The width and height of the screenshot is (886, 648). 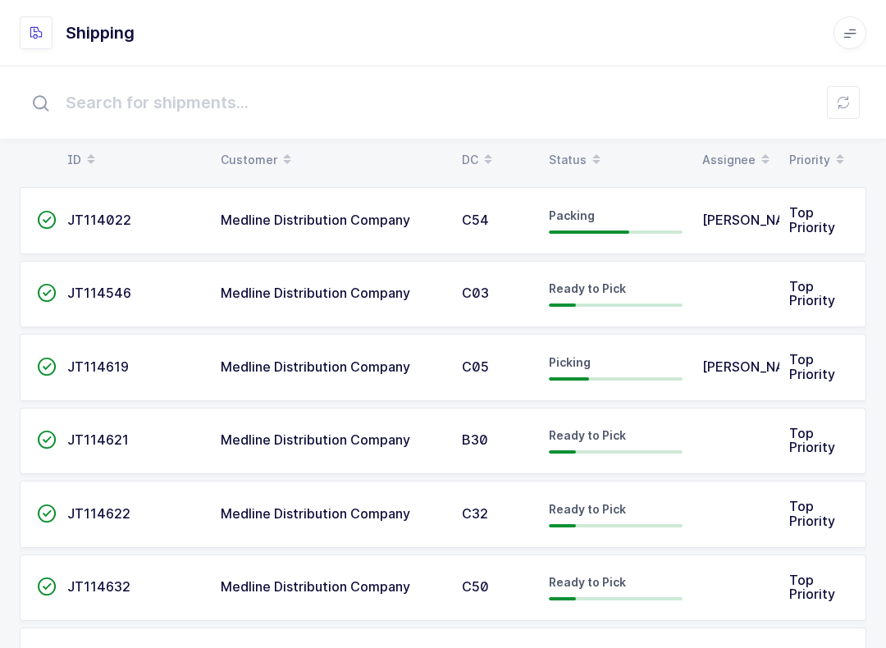 What do you see at coordinates (495, 160) in the screenshot?
I see `div: DC` at bounding box center [495, 160].